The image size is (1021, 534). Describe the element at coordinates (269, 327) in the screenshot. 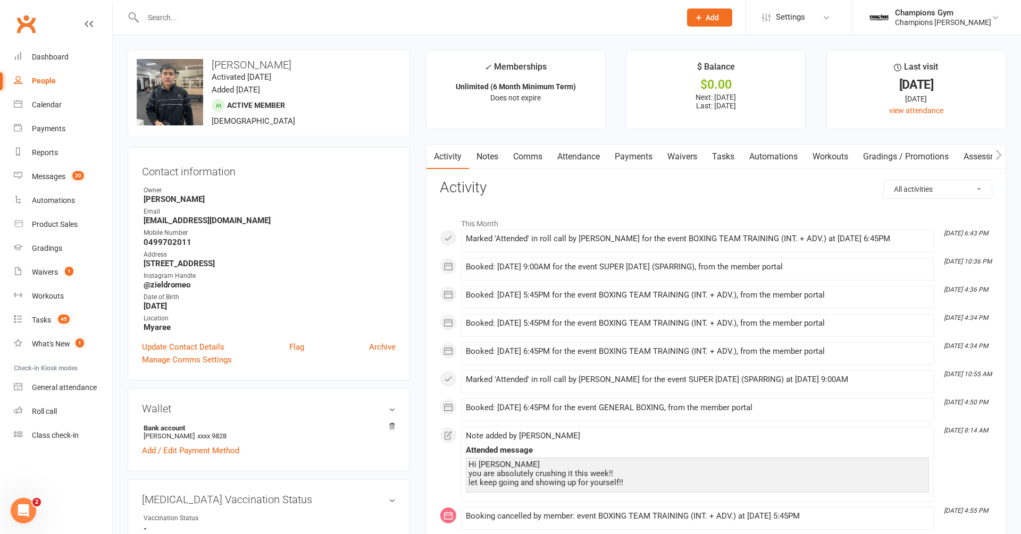

I see `strong: Myaree` at that location.